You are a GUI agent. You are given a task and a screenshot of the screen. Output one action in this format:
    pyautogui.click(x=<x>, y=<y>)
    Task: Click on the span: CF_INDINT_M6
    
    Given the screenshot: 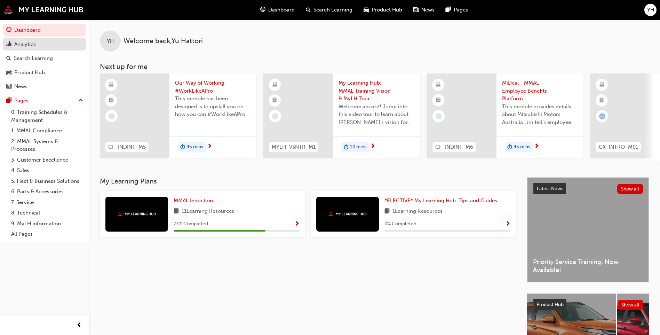 What is the action you would take?
    pyautogui.click(x=454, y=147)
    